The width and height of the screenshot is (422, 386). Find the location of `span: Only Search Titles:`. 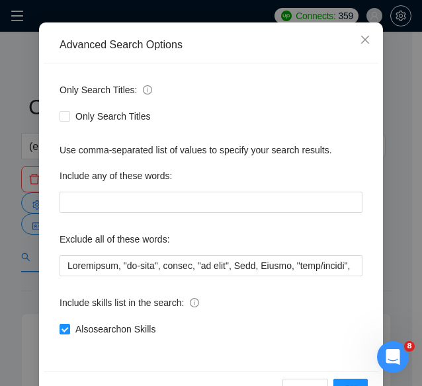

span: Only Search Titles: is located at coordinates (106, 90).